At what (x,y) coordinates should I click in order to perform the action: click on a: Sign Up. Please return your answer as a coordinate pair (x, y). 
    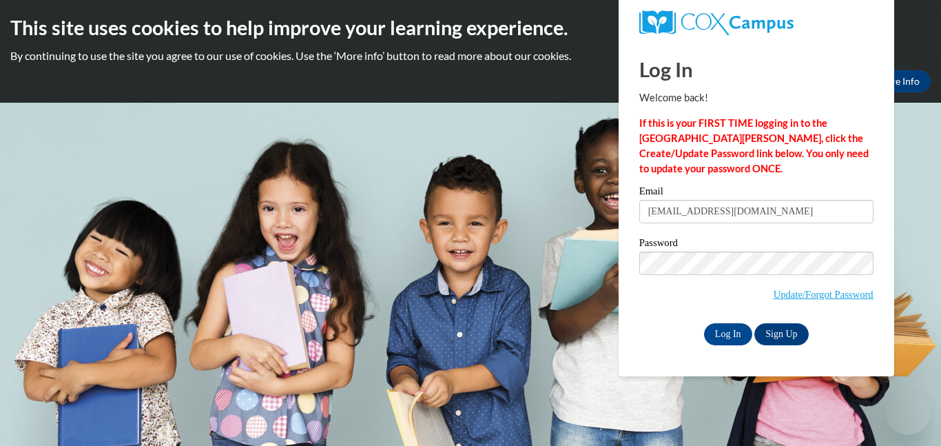
    Looking at the image, I should click on (781, 334).